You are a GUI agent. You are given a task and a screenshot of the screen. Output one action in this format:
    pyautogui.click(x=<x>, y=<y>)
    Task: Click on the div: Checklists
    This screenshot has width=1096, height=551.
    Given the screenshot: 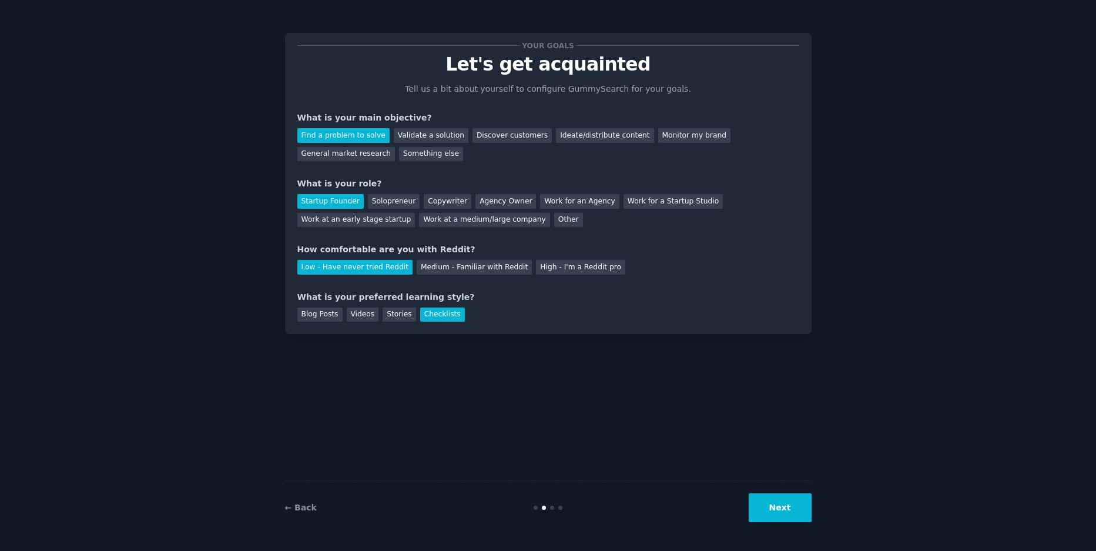 What is the action you would take?
    pyautogui.click(x=443, y=315)
    